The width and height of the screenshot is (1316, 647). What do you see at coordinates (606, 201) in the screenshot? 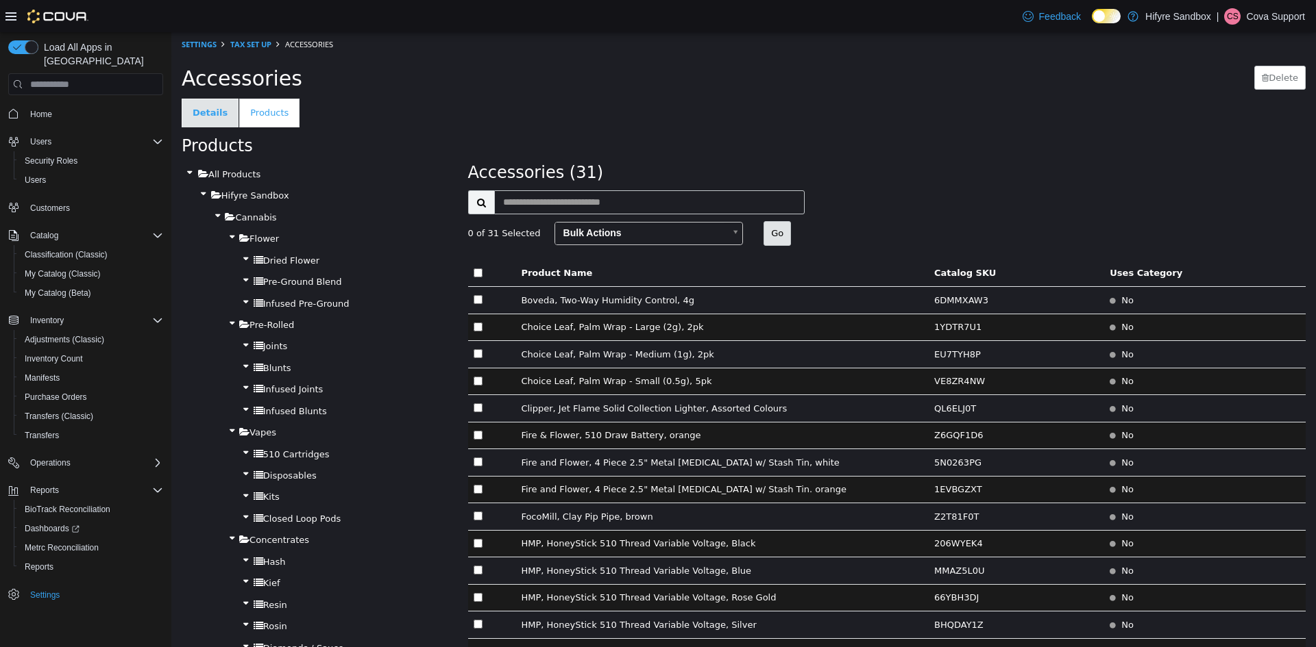
I see `button: Go` at bounding box center [606, 201].